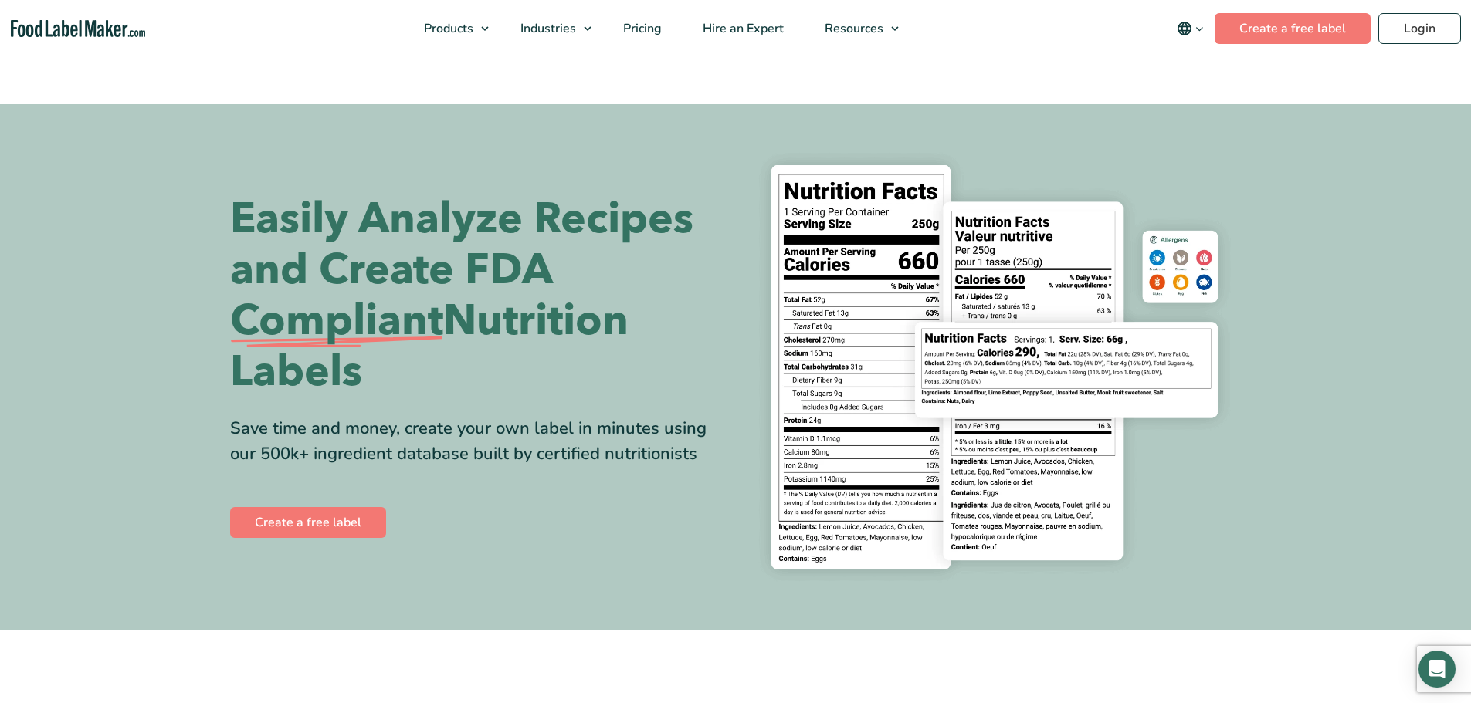 The width and height of the screenshot is (1471, 703). What do you see at coordinates (547, 29) in the screenshot?
I see `span: Industries` at bounding box center [547, 29].